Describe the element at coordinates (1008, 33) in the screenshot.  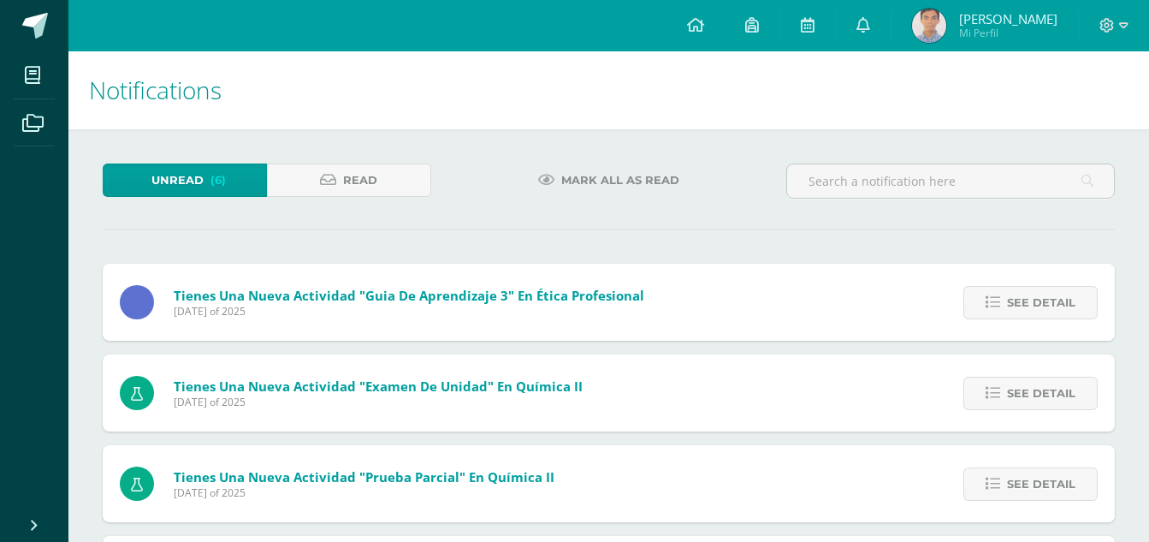
I see `span: Mi Perfil` at that location.